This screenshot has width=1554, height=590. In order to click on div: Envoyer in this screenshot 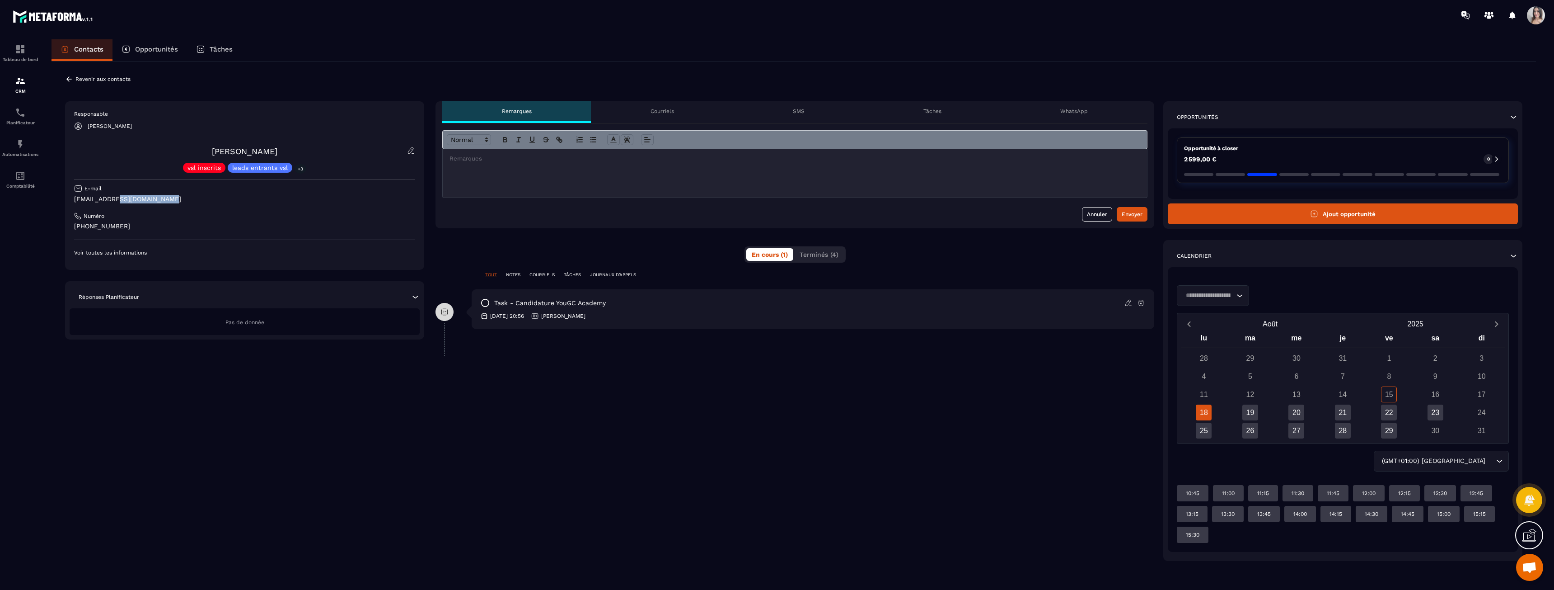, I will do `click(1132, 214)`.